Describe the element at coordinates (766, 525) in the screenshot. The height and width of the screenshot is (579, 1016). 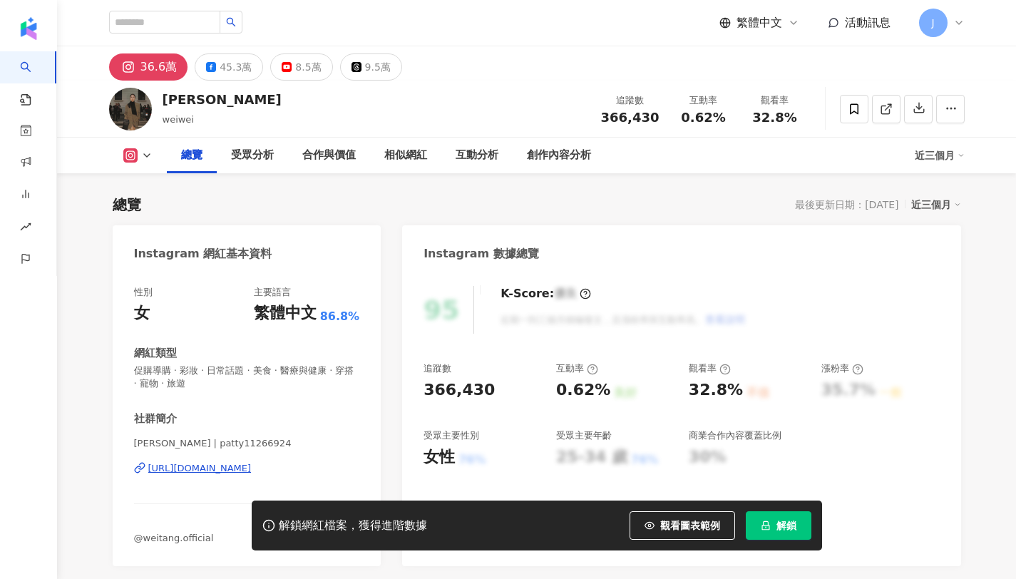
I see `span: lock` at that location.